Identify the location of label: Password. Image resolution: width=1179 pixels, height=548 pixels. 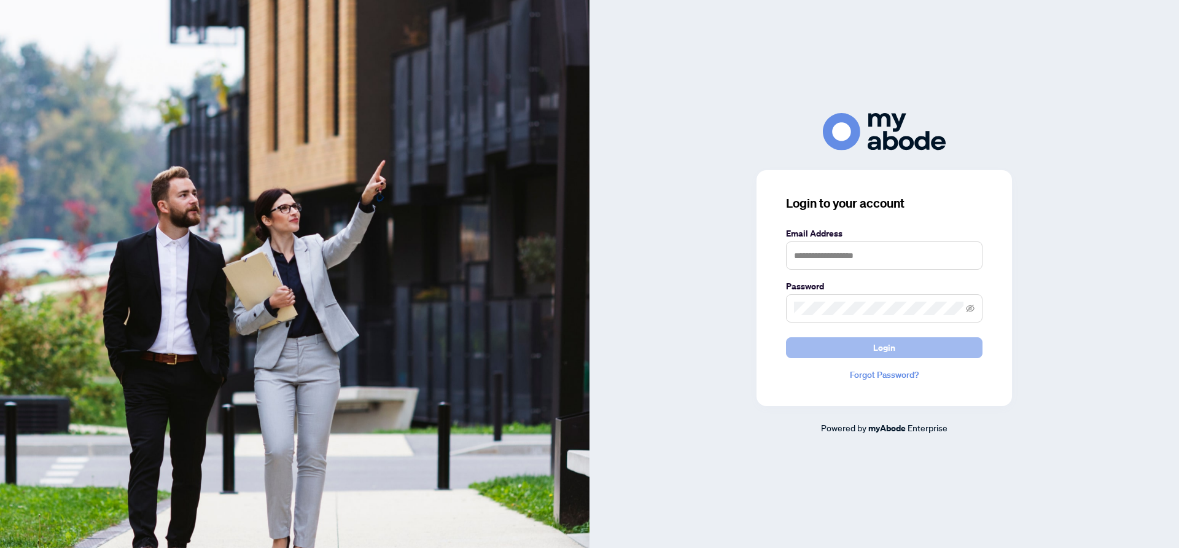
(885, 286).